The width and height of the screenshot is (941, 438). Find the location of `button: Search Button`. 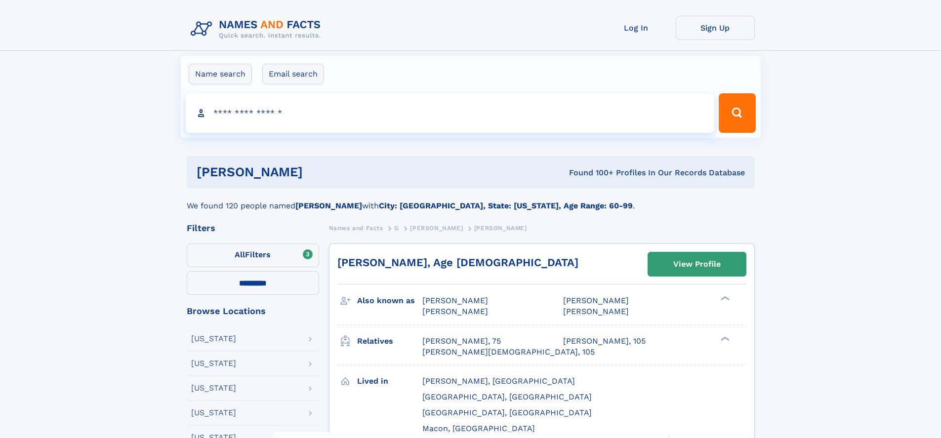

button: Search Button is located at coordinates (737, 113).